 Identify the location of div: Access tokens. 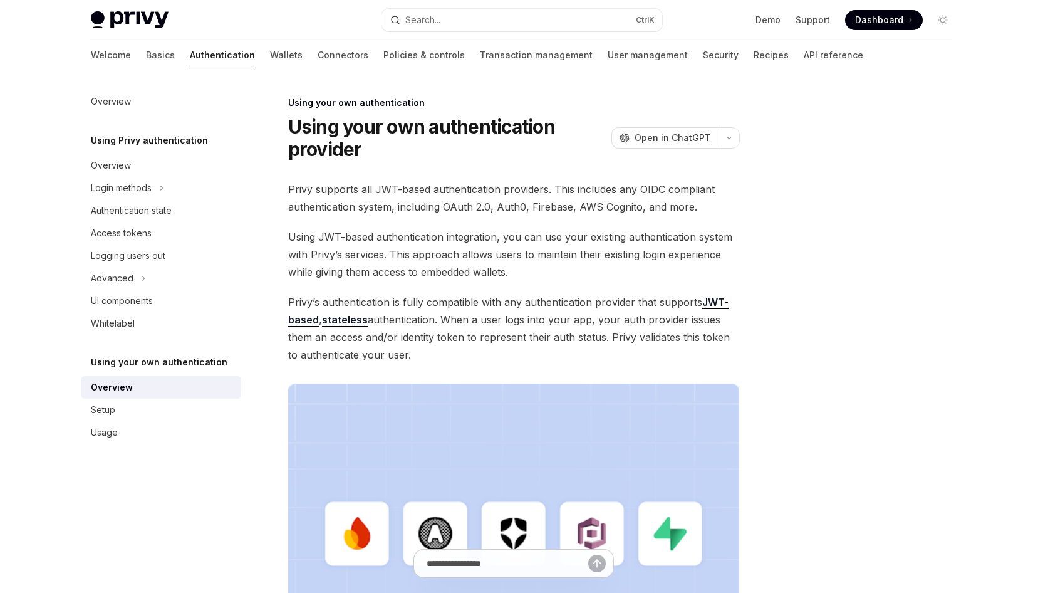
(121, 233).